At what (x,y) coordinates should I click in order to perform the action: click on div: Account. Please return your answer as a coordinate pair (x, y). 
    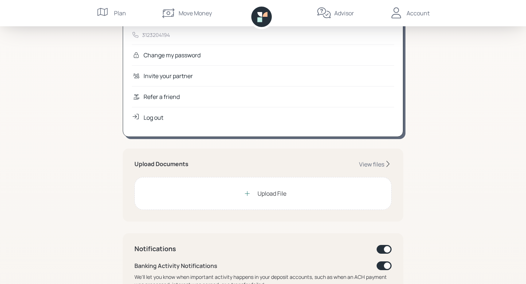
    Looking at the image, I should click on (418, 13).